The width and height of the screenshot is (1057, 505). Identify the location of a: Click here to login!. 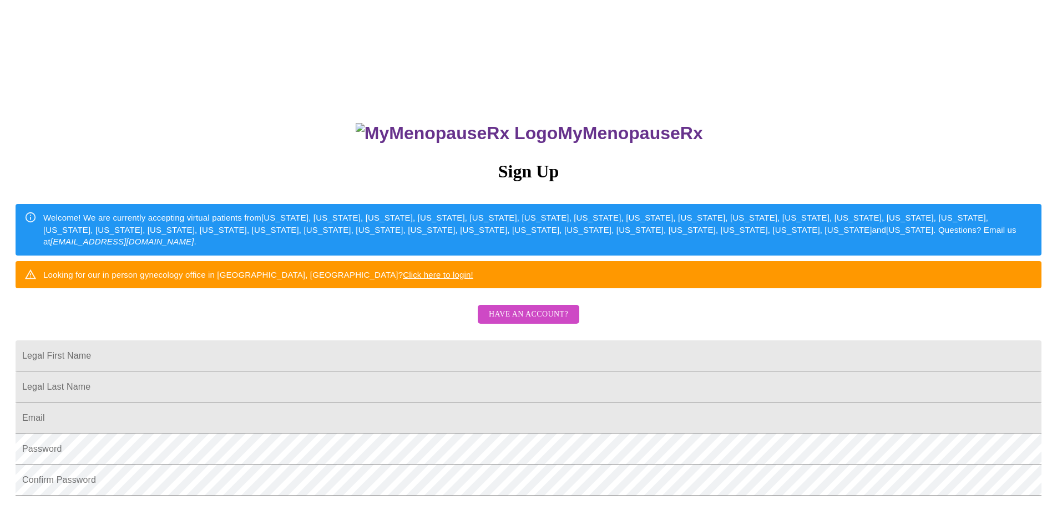
(438, 275).